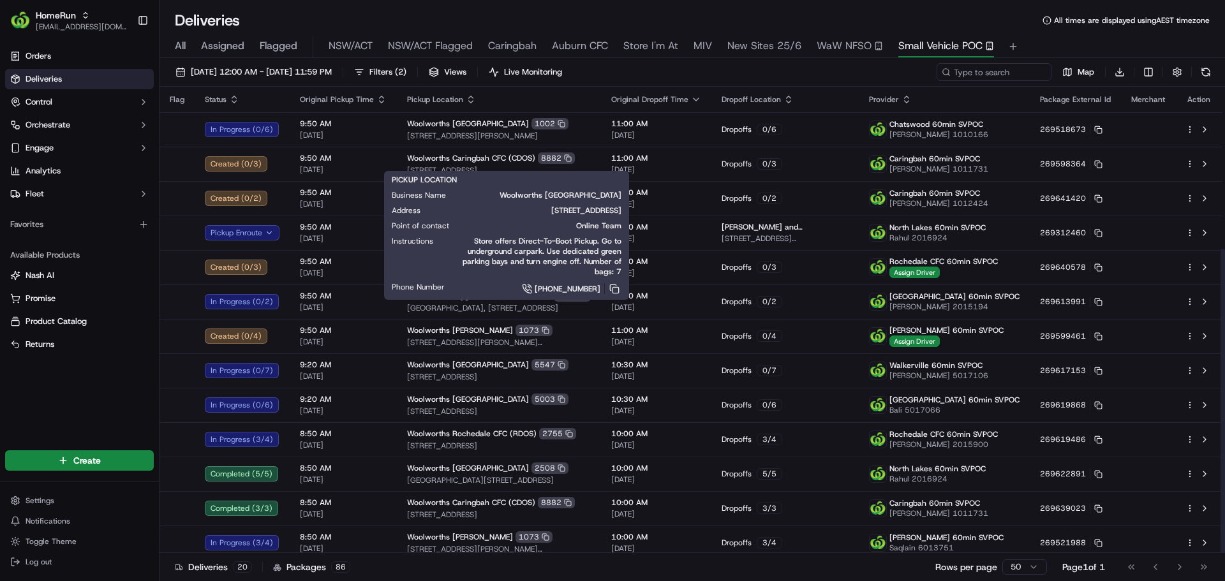 This screenshot has width=1225, height=581. What do you see at coordinates (40, 345) in the screenshot?
I see `span: Returns` at bounding box center [40, 345].